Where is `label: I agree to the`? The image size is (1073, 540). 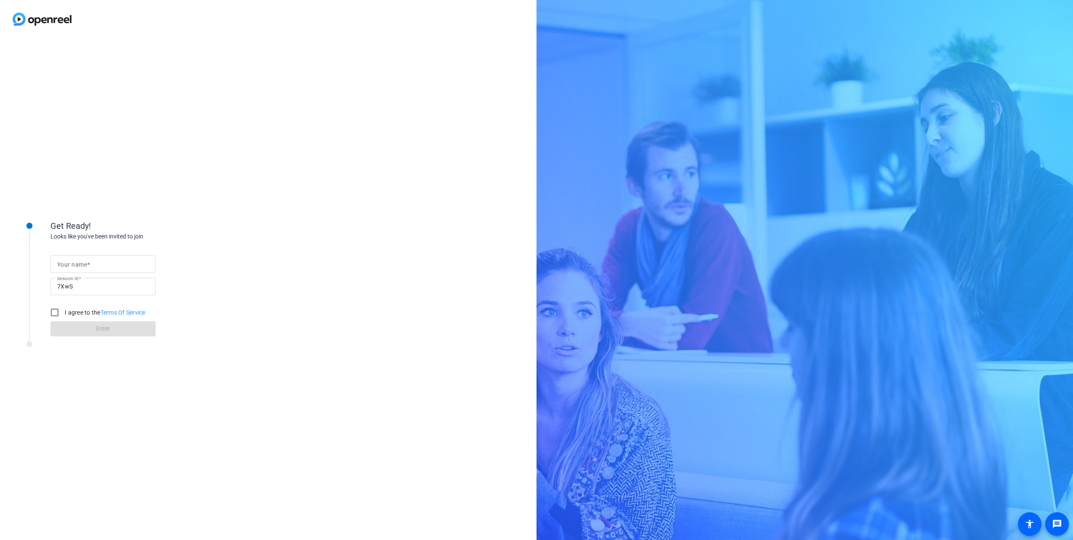 label: I agree to the is located at coordinates (104, 312).